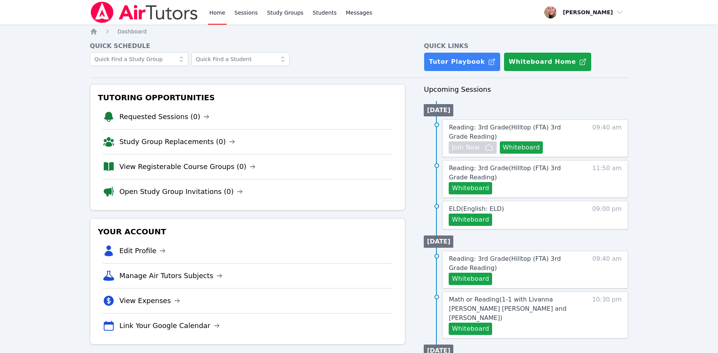  Describe the element at coordinates (462, 62) in the screenshot. I see `a: Tutor Playbook` at that location.